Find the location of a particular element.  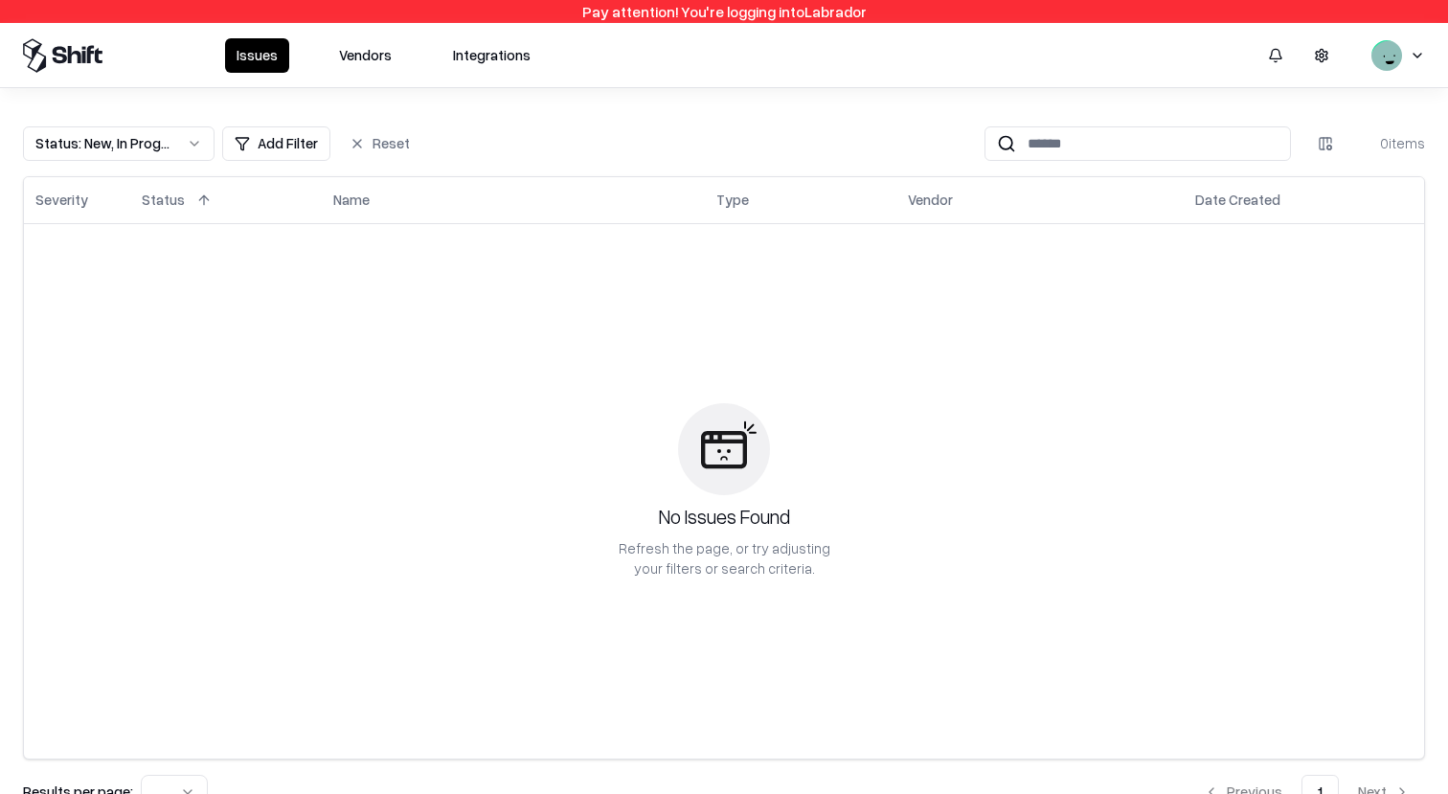

button: Reset is located at coordinates (379, 144).